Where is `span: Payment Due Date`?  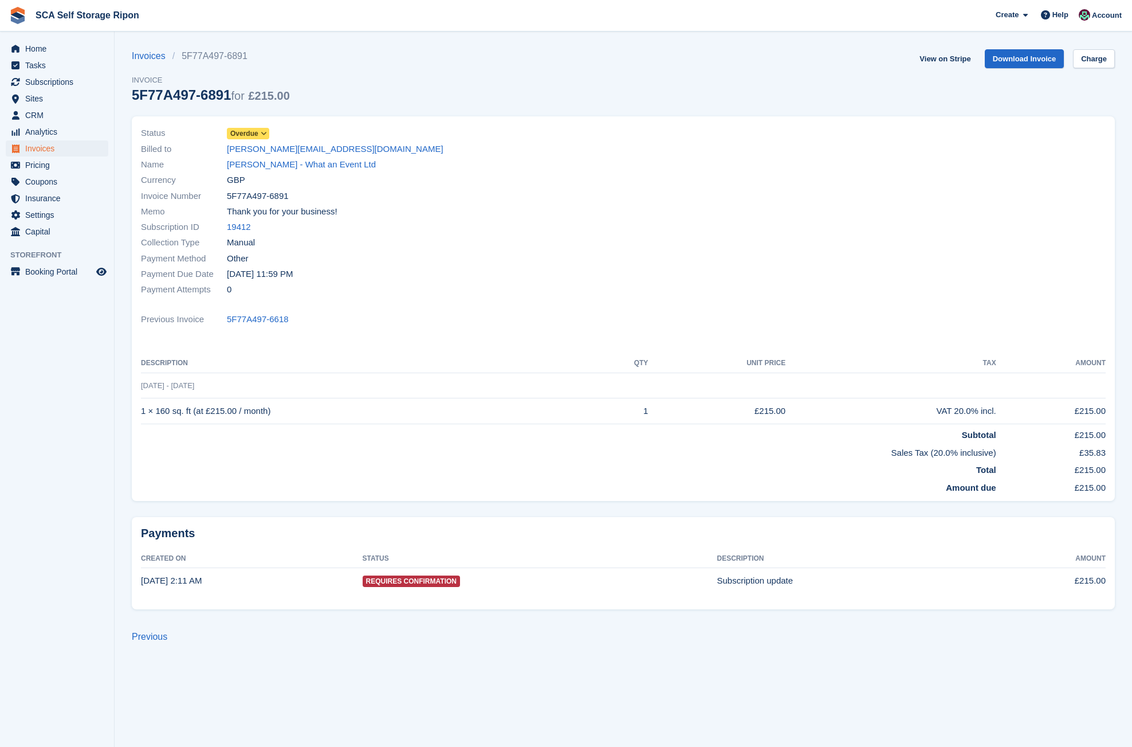
span: Payment Due Date is located at coordinates (184, 274).